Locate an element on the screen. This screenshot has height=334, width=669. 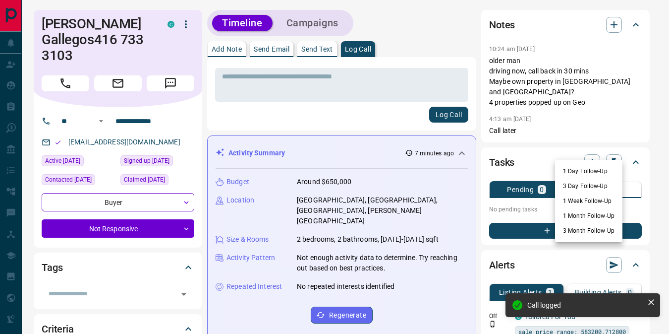
div: Call logged is located at coordinates (586, 305).